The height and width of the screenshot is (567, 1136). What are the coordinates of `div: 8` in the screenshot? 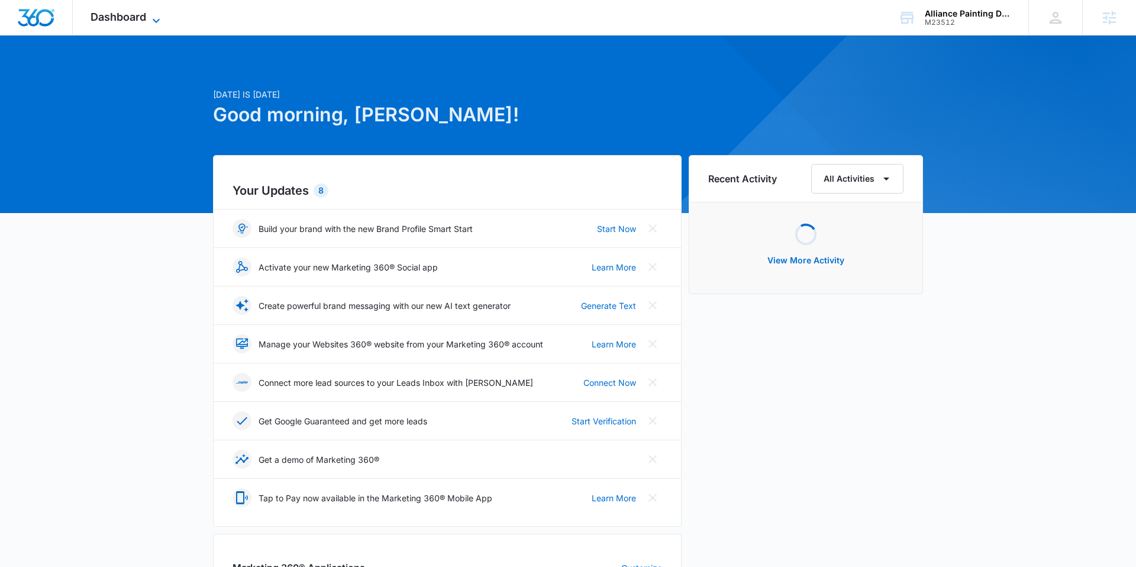 It's located at (321, 191).